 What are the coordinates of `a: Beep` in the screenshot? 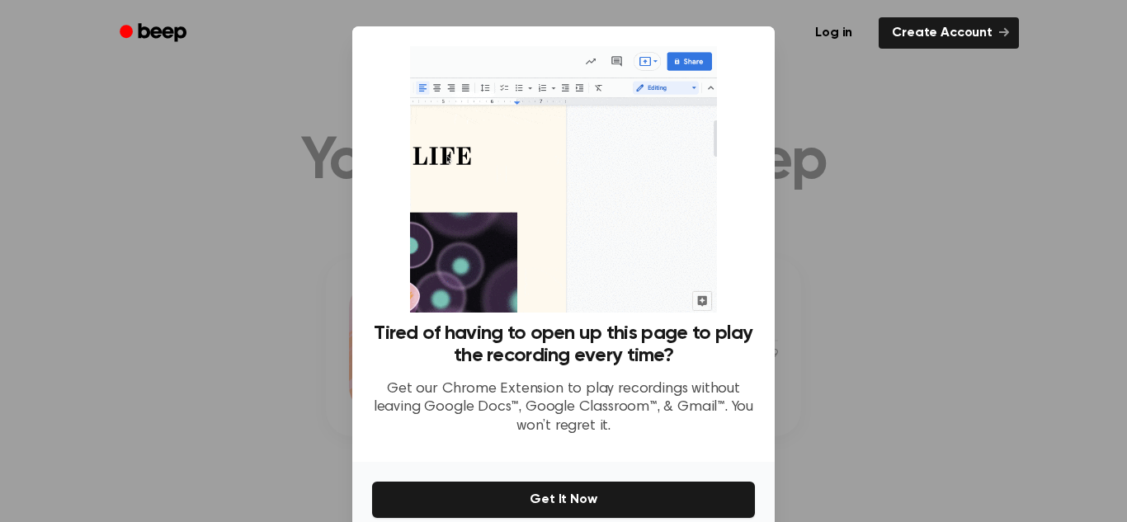 It's located at (154, 33).